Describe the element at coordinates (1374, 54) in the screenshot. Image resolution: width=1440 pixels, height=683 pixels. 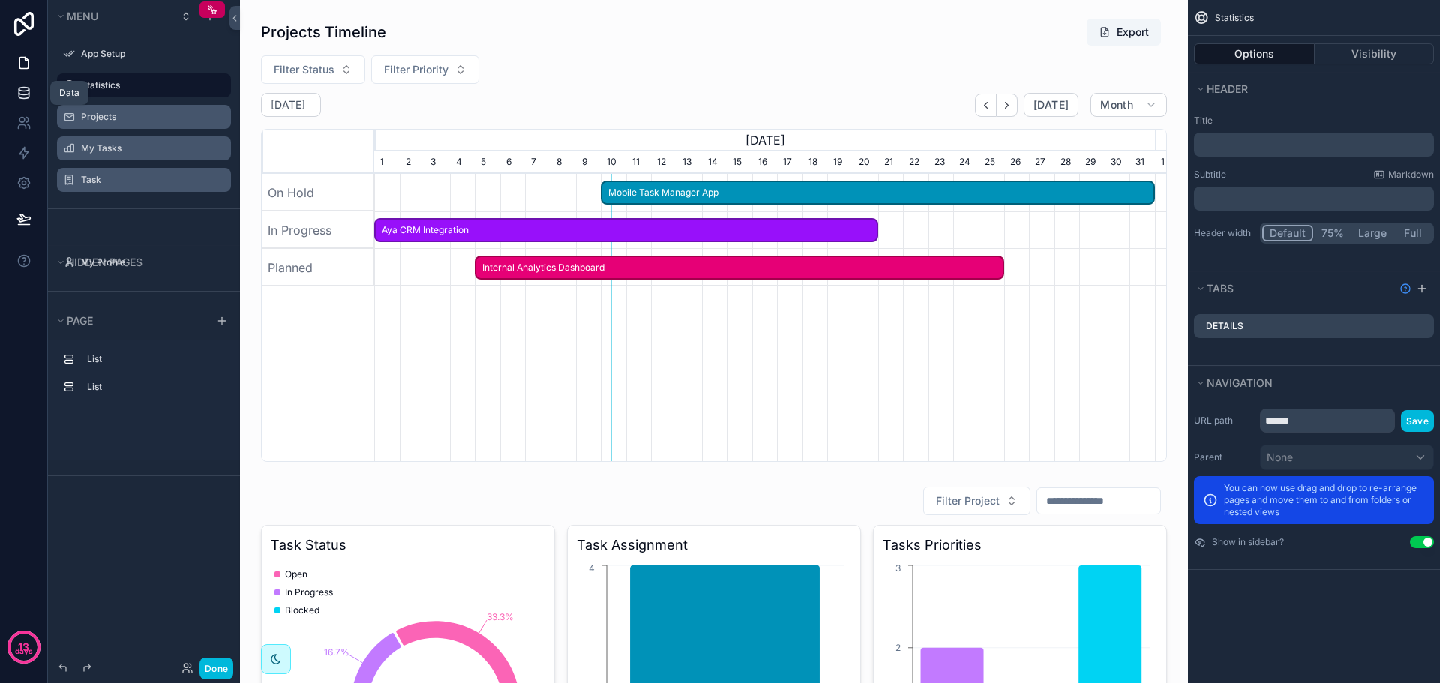
I see `button: Visibility` at that location.